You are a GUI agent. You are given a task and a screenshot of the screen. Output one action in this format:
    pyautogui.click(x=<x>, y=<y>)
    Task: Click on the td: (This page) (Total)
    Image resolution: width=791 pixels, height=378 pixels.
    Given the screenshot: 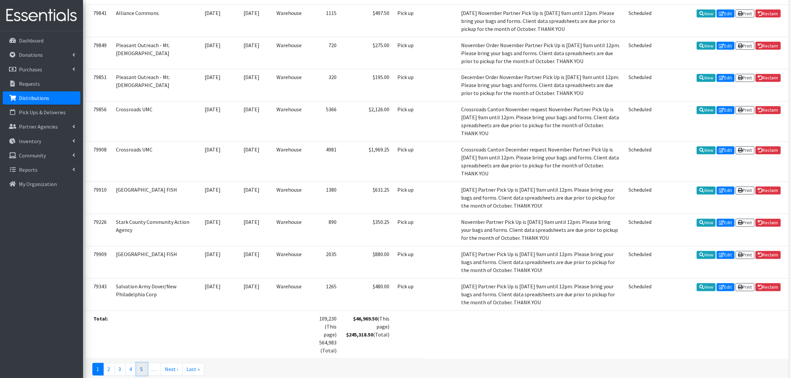 What is the action you would take?
    pyautogui.click(x=367, y=335)
    